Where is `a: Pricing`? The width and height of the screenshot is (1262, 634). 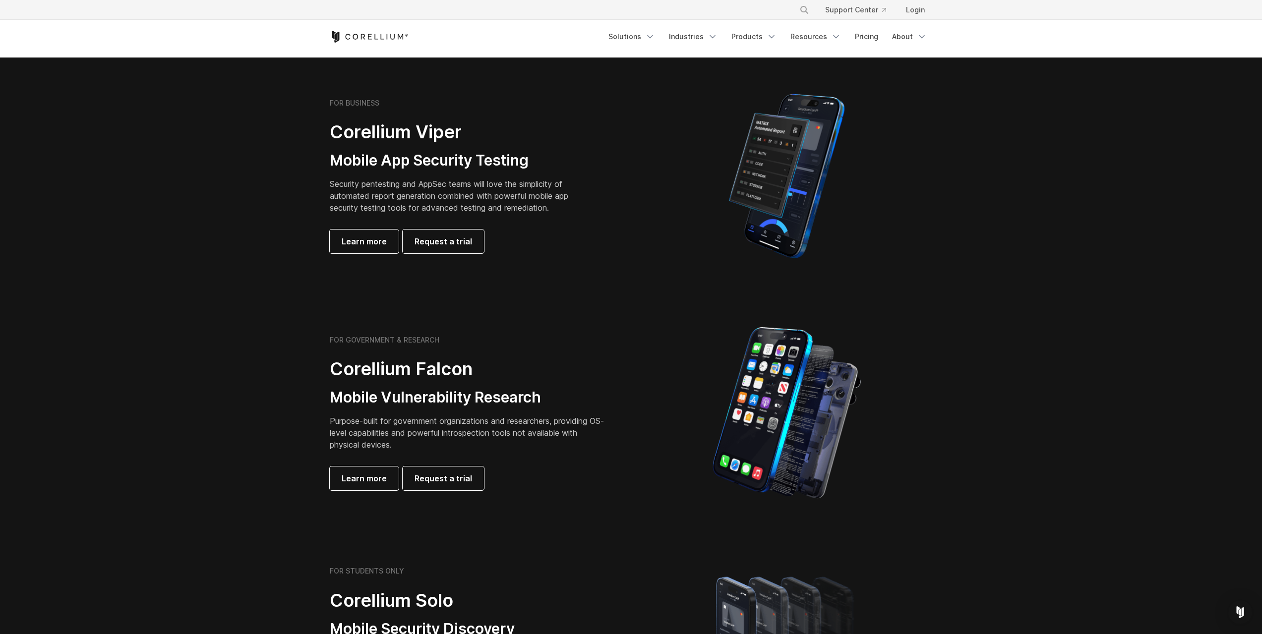 a: Pricing is located at coordinates (867, 37).